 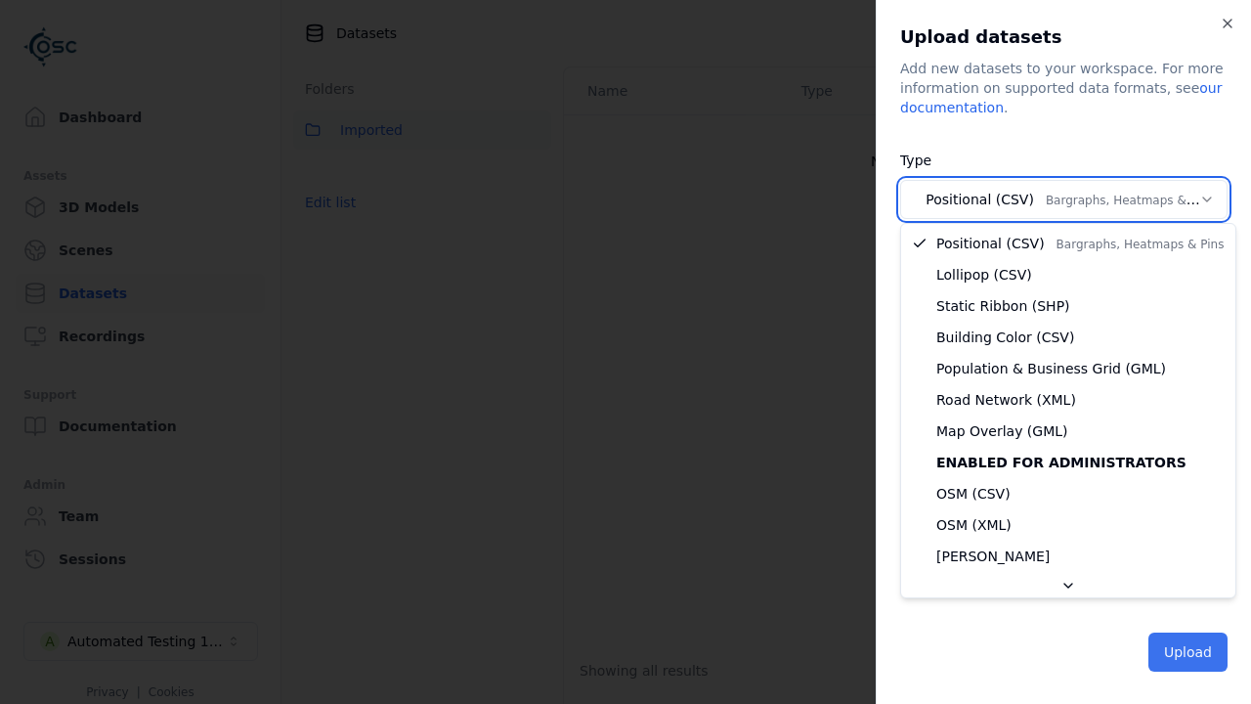 What do you see at coordinates (984, 275) in the screenshot?
I see `span: Lollipop (CSV)` at bounding box center [984, 275].